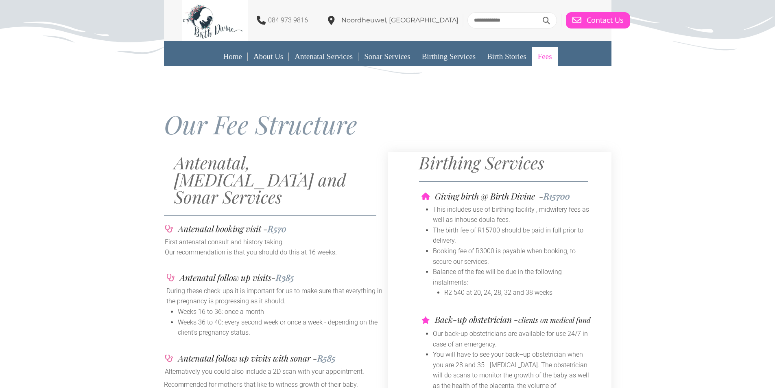  Describe the element at coordinates (276, 371) in the screenshot. I see `p: Alternatively you could also include a 2D scan with your appointment.` at that location.